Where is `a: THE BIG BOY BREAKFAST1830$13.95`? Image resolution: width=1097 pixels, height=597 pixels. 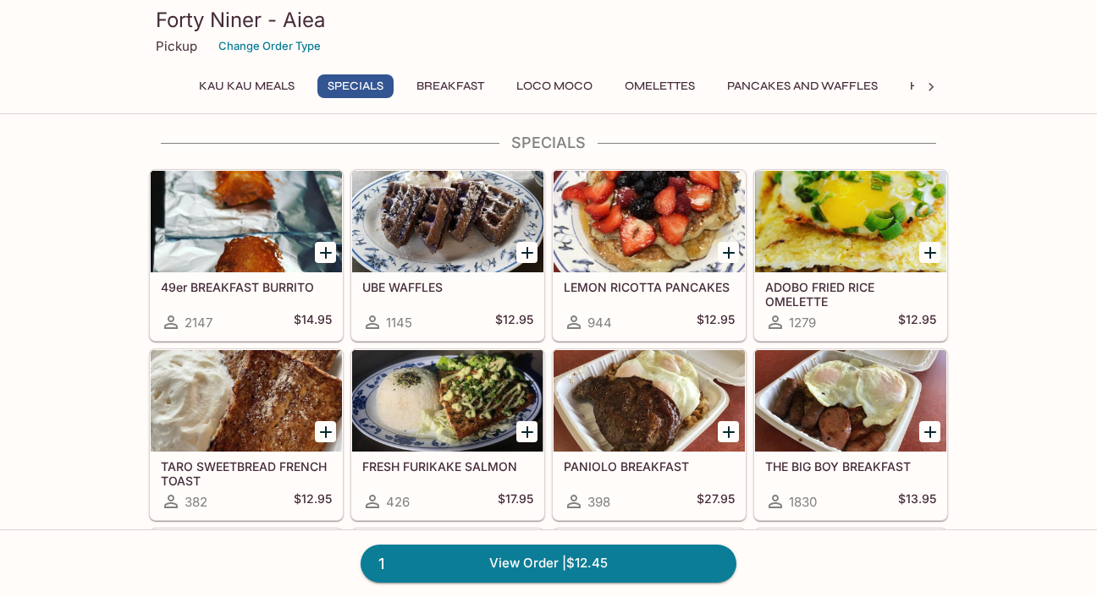
a: THE BIG BOY BREAKFAST1830$13.95 is located at coordinates (850, 435).